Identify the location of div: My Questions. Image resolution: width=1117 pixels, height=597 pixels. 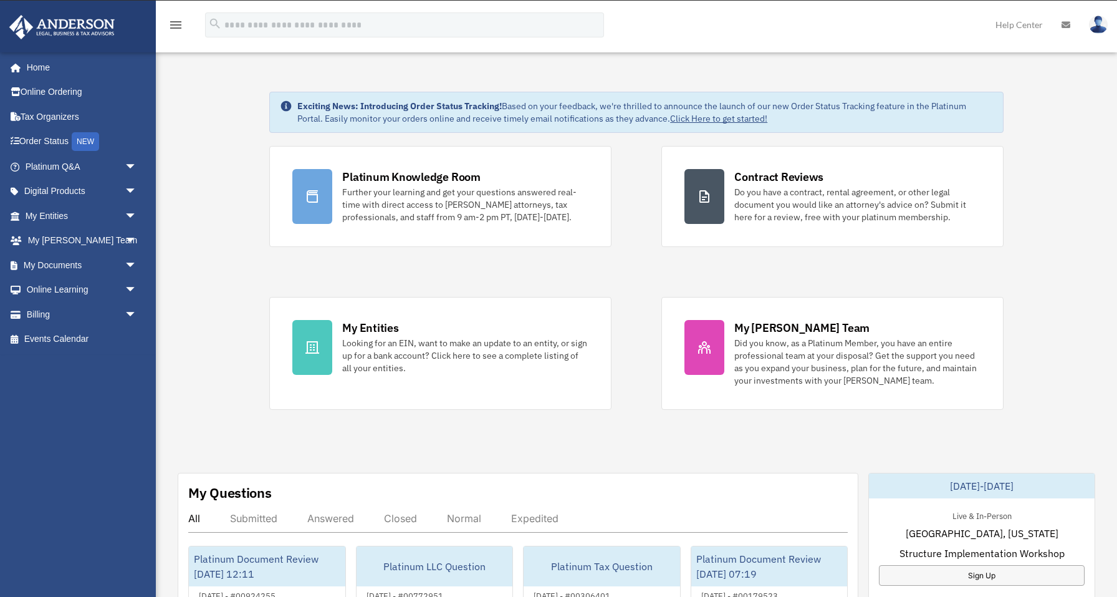
(230, 493).